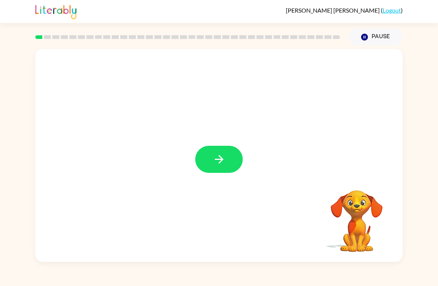 Image resolution: width=438 pixels, height=286 pixels. Describe the element at coordinates (376, 37) in the screenshot. I see `button: Pause` at that location.